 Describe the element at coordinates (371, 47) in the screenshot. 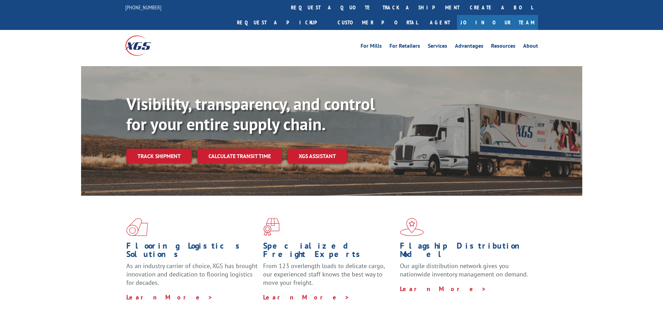

I see `a: For Mills` at that location.